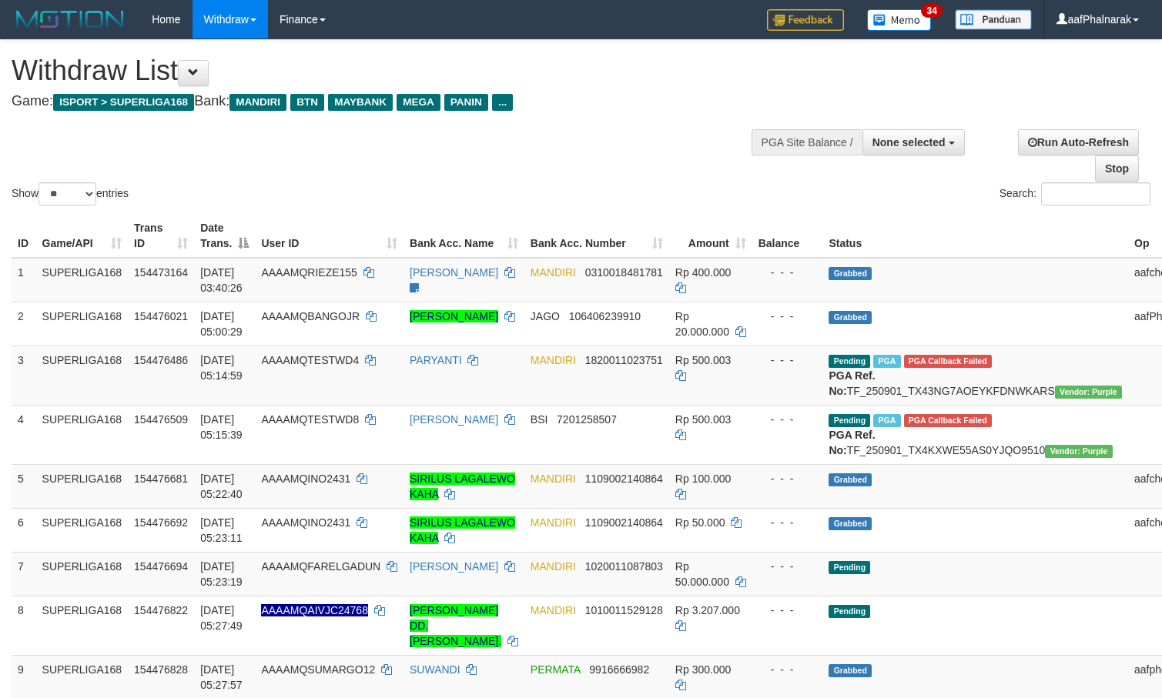 This screenshot has height=698, width=1162. Describe the element at coordinates (24, 574) in the screenshot. I see `td: 7` at that location.